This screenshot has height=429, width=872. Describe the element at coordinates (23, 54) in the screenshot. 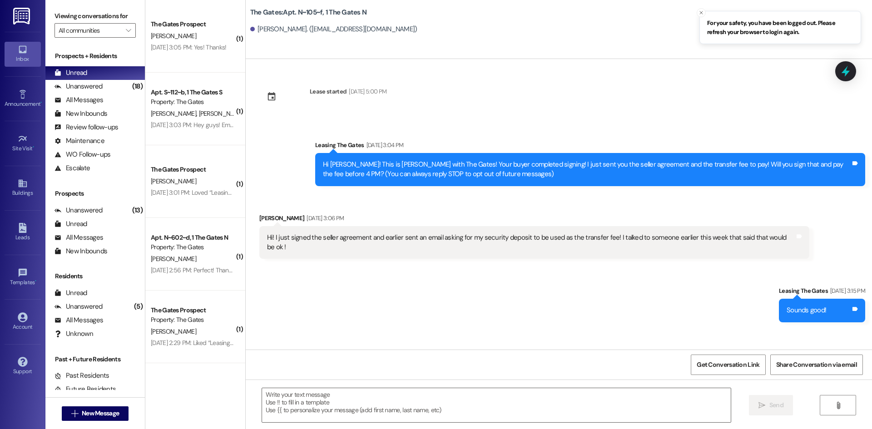

I see `a: Inbox` at that location.